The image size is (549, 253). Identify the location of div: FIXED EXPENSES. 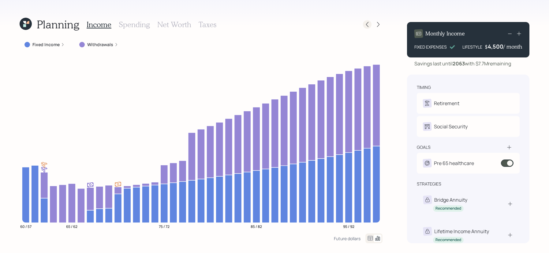
(430, 47).